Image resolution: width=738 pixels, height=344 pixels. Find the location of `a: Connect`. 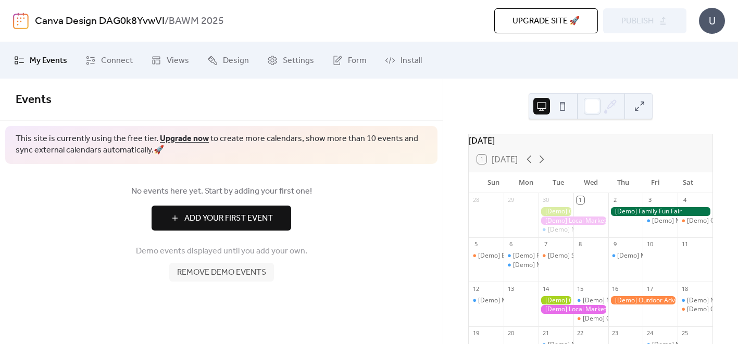

a: Connect is located at coordinates (109, 60).